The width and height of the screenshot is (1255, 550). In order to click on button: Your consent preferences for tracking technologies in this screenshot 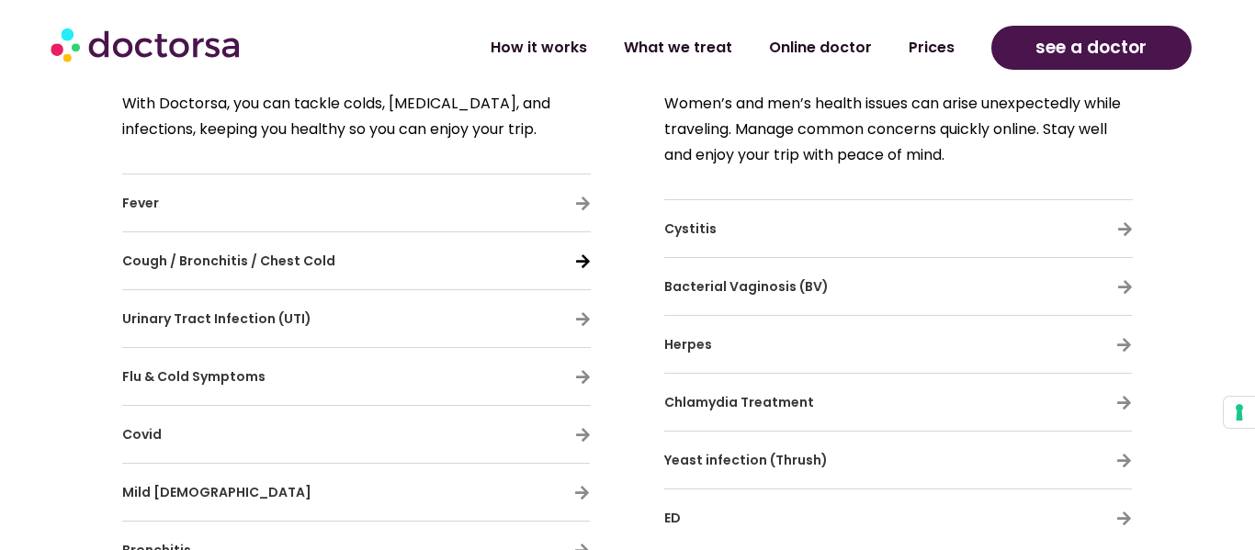, I will do `click(1239, 412)`.